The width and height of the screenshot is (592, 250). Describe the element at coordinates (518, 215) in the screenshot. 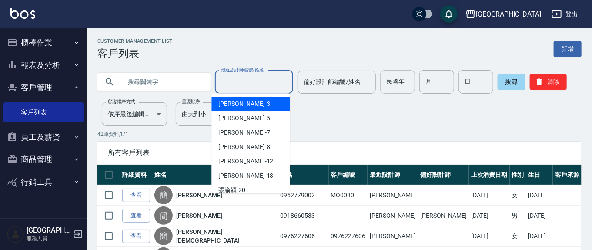

I see `td: 男` at that location.